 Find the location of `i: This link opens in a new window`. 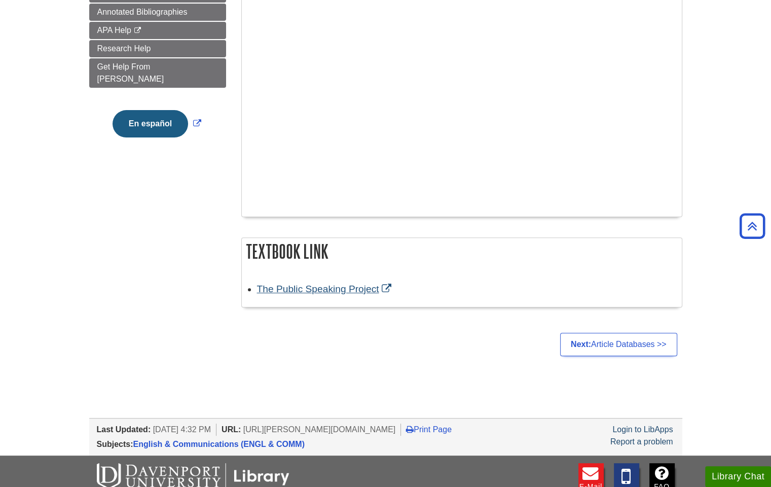

i: This link opens in a new window is located at coordinates (137, 30).